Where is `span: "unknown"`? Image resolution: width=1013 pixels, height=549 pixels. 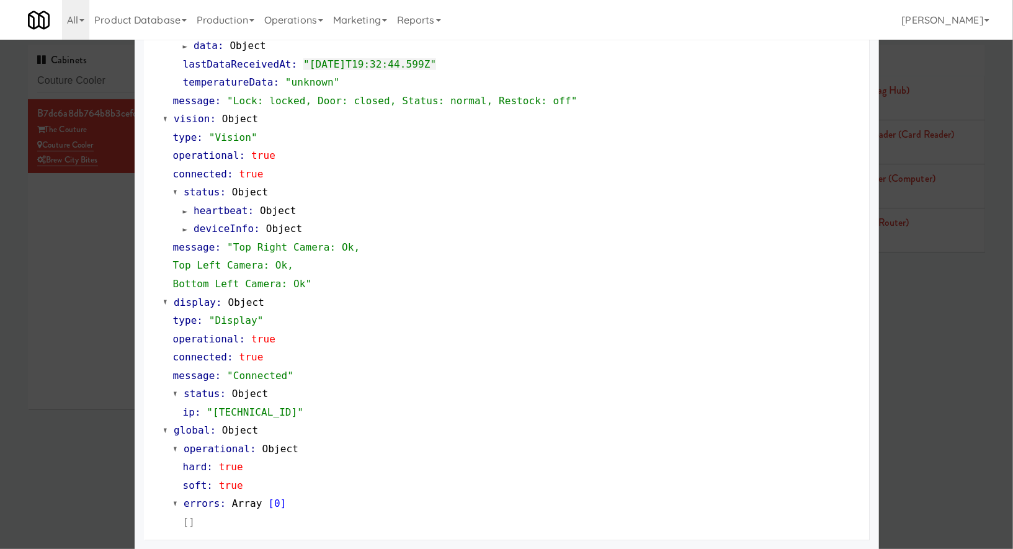
span: "unknown" is located at coordinates (313, 82).